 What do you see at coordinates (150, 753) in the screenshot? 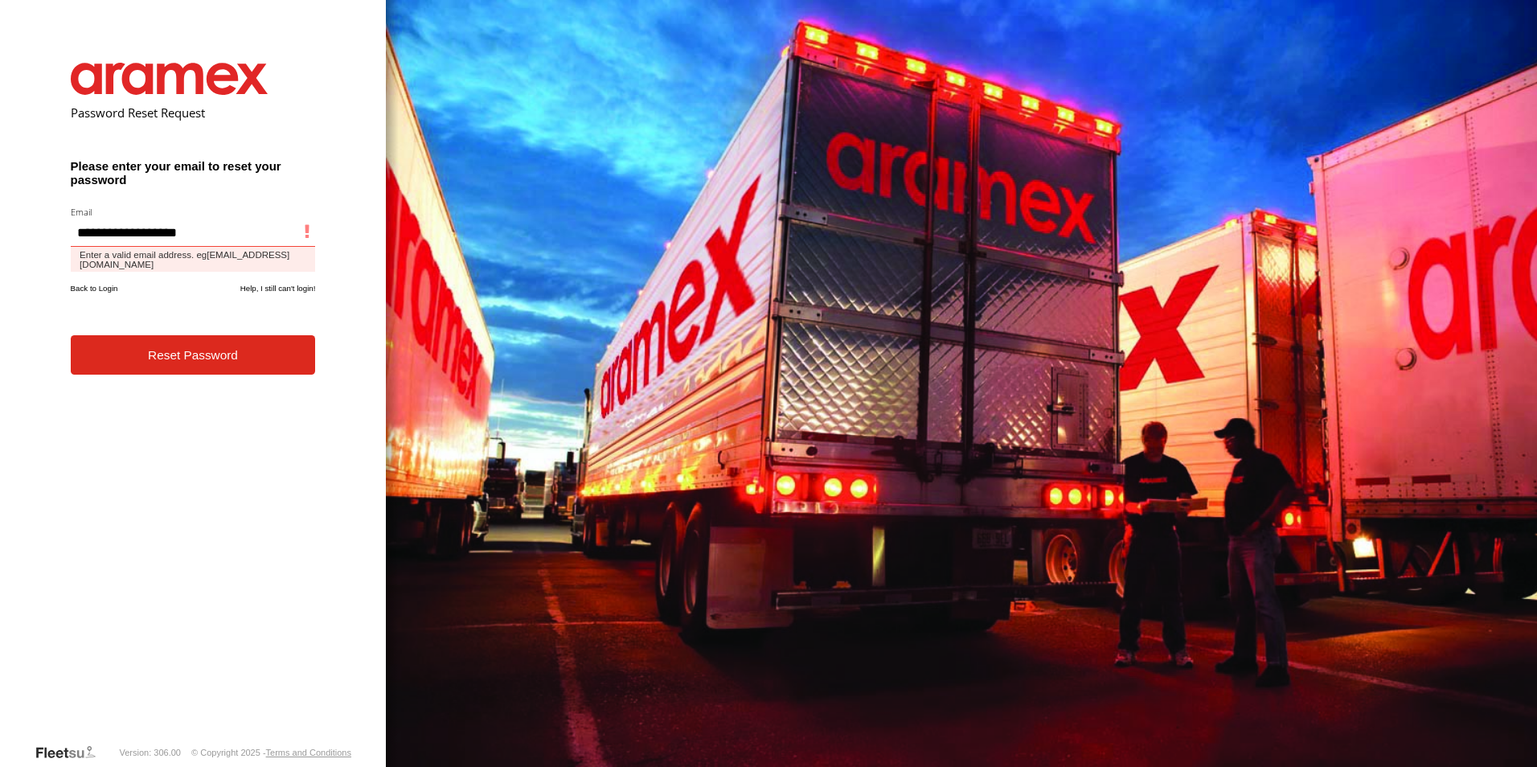
I see `div: Version: 306.00` at bounding box center [150, 753].